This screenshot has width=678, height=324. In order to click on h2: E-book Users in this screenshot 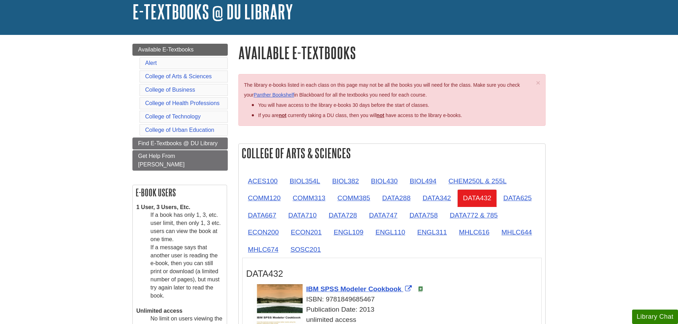, I will do `click(180, 193)`.